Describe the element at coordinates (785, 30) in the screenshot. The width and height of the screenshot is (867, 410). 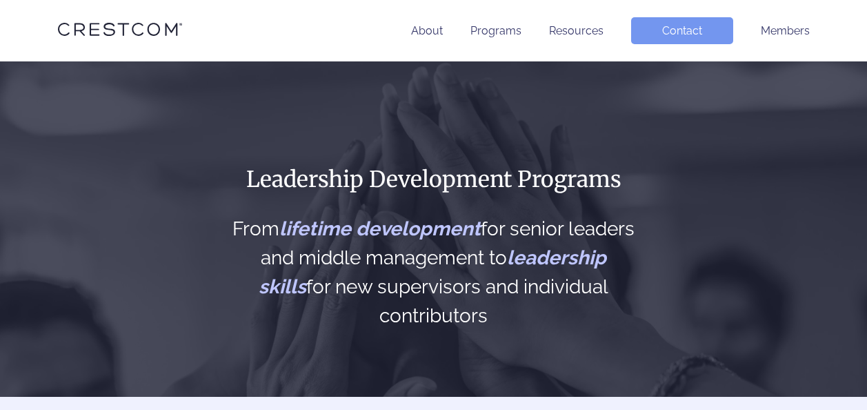
I see `a: Members` at that location.